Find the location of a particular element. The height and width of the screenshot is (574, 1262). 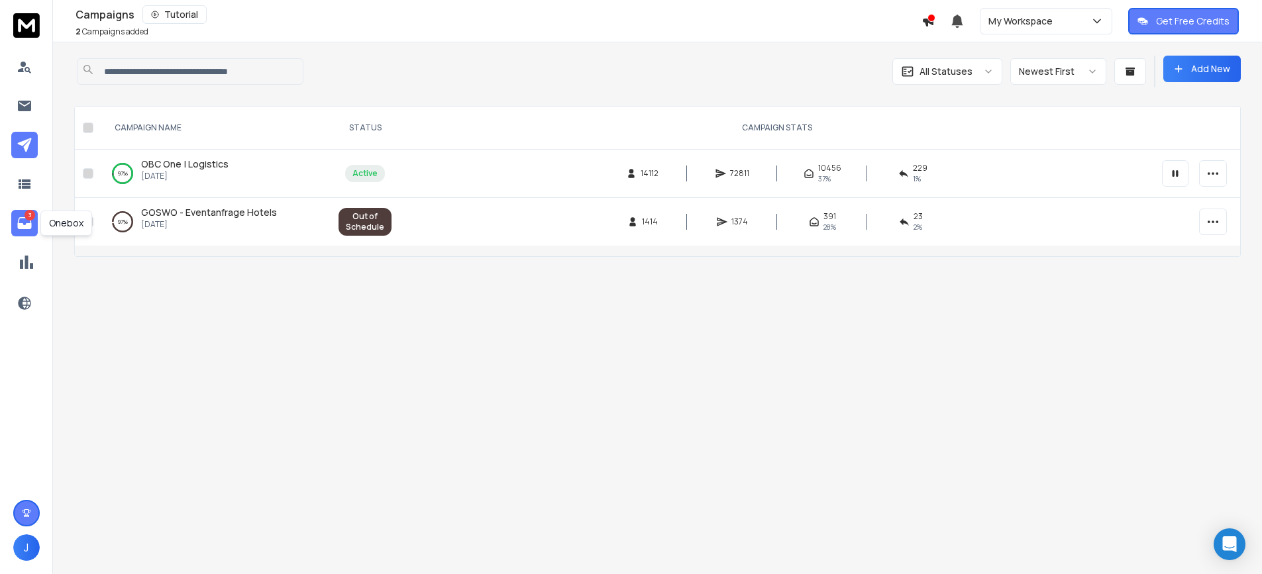

span: 1374 is located at coordinates (739, 222).